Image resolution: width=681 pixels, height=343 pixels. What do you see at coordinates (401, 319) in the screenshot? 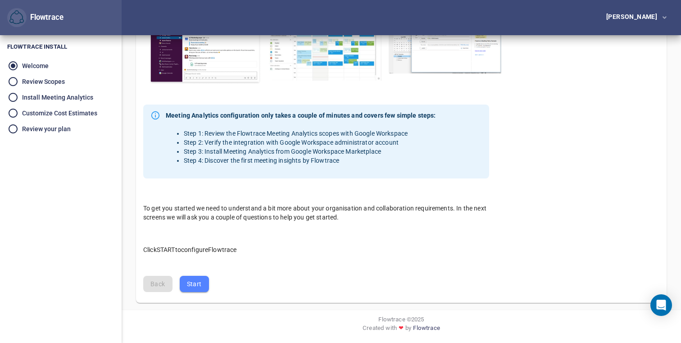
I see `span: Flowtrace © 2025` at bounding box center [401, 319].